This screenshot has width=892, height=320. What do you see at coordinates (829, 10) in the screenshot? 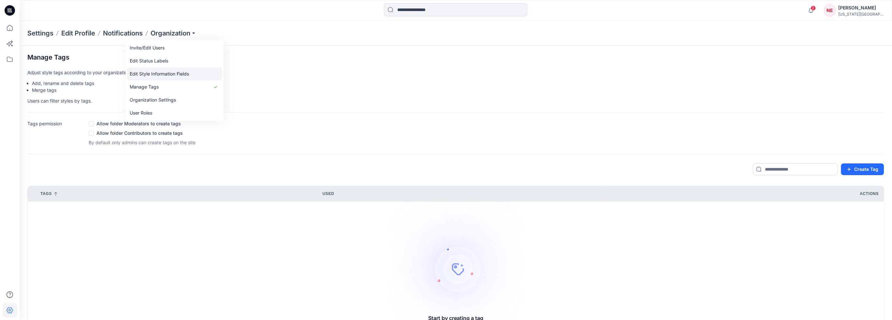
I see `div: NE` at bounding box center [829, 10].